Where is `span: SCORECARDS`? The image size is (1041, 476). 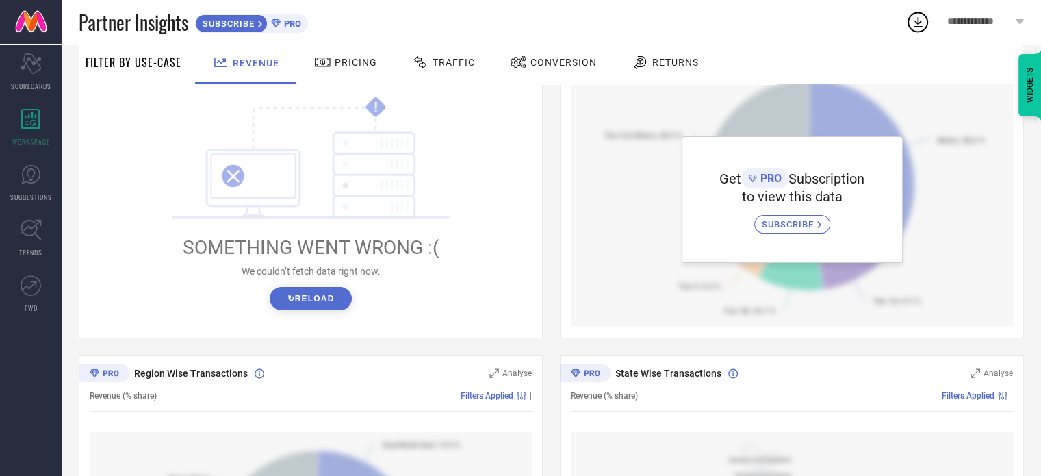 span: SCORECARDS is located at coordinates (31, 86).